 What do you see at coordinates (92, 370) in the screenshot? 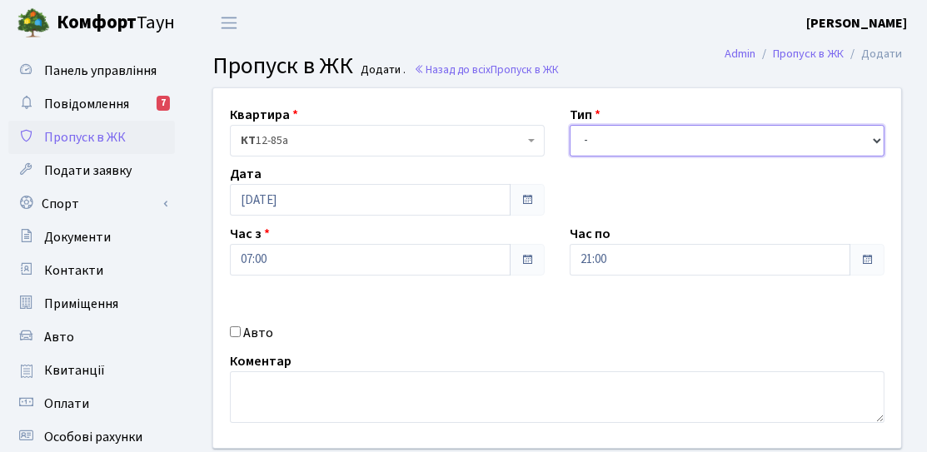
I see `a: Квитанції` at bounding box center [92, 370].